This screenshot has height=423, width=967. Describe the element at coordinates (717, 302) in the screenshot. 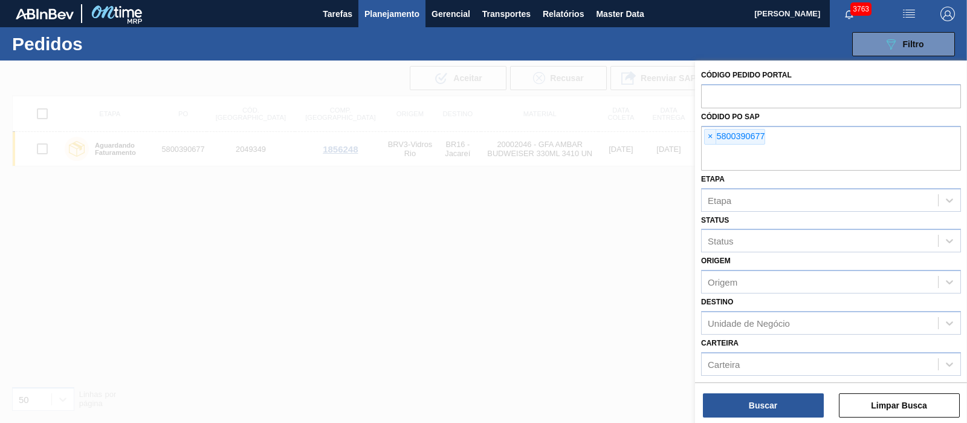

I see `label: Destino` at that location.